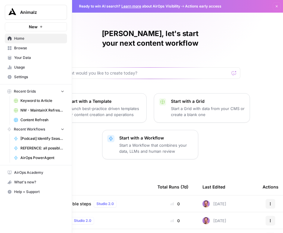  I want to click on span: Recent Workflows, so click(29, 129).